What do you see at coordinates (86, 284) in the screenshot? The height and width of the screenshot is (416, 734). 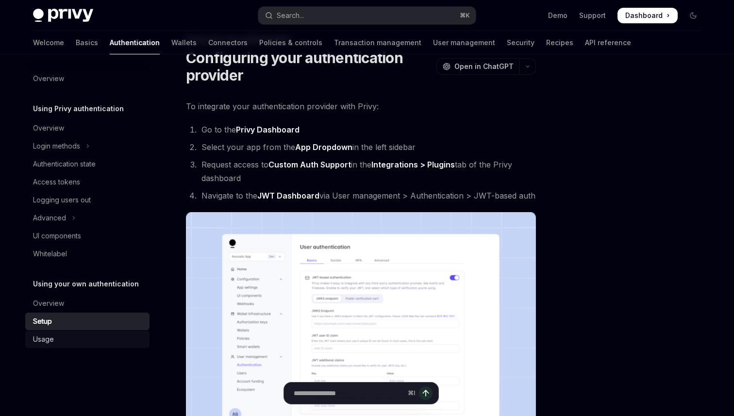 I see `h5: Using your own authentication` at bounding box center [86, 284].